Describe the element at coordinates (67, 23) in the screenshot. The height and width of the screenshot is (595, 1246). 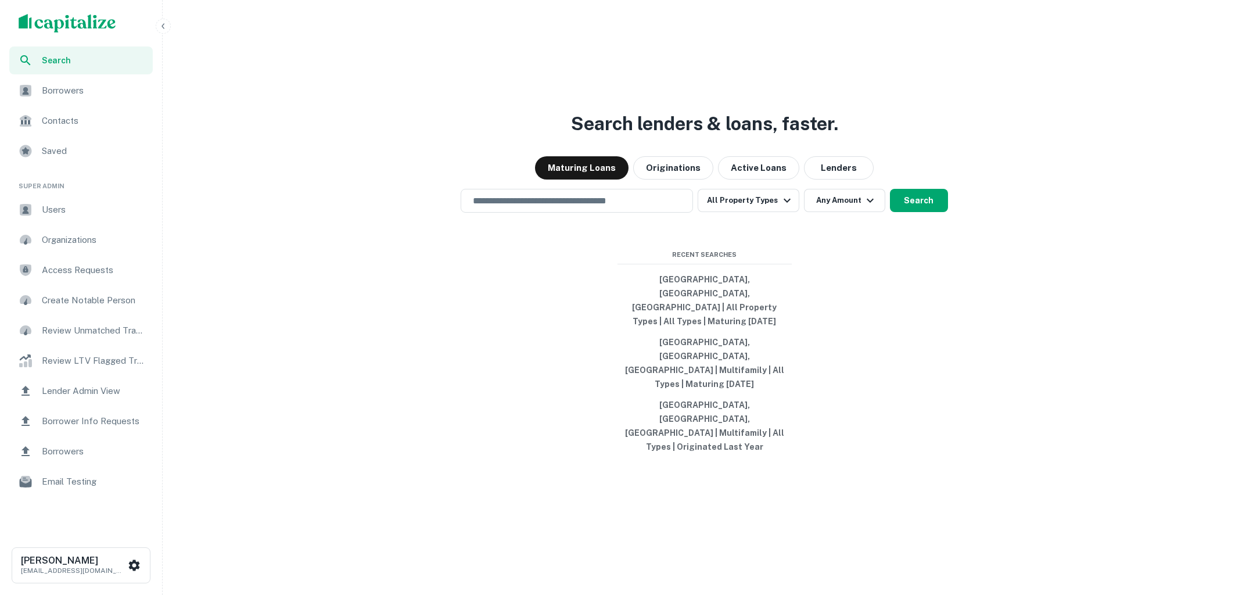
I see `img: capitalize-logo.png` at that location.